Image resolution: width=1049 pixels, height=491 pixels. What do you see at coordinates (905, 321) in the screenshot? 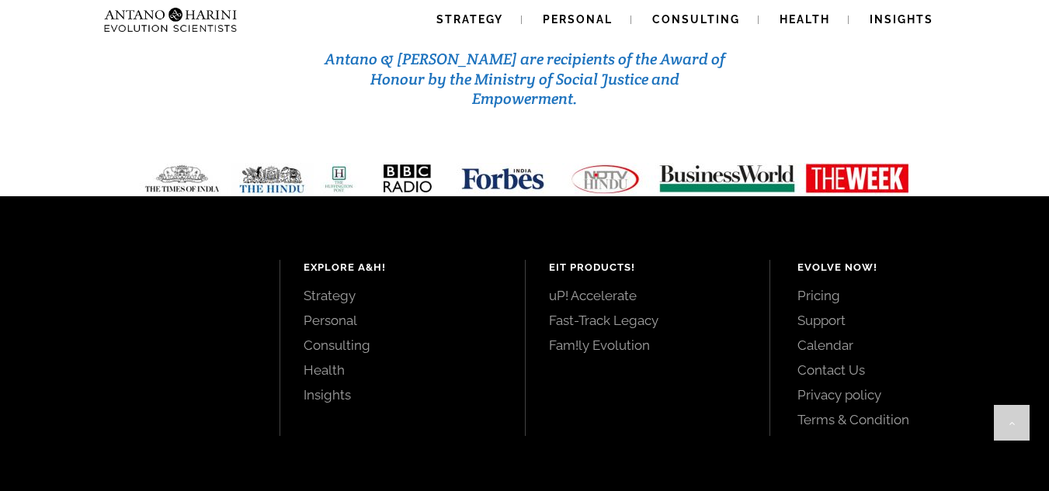
I see `a: Support` at bounding box center [905, 321].